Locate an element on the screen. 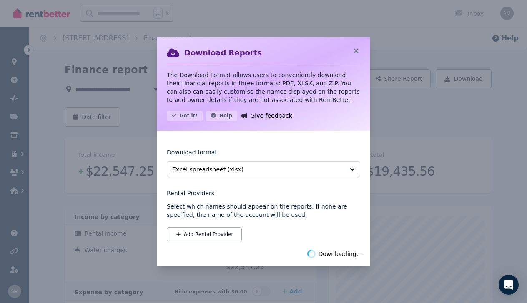 The height and width of the screenshot is (303, 527). p: The Download Format allows users to conveniently download their financial reports in three format... is located at coordinates (263, 87).